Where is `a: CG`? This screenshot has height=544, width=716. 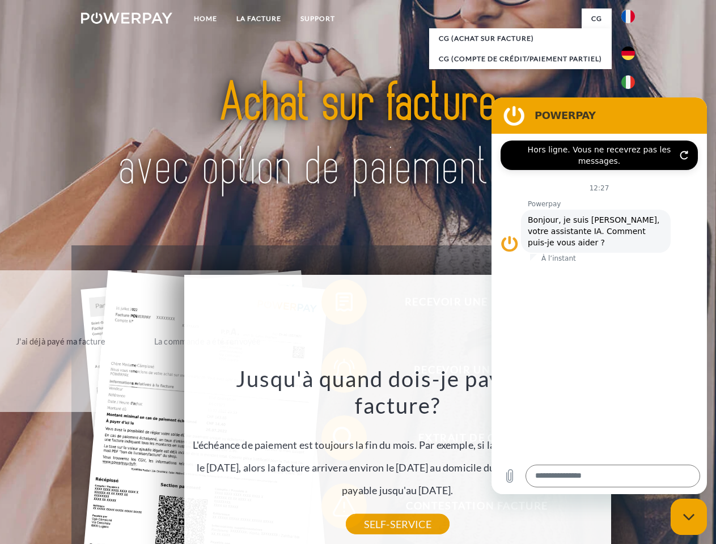
a: CG is located at coordinates (596, 19).